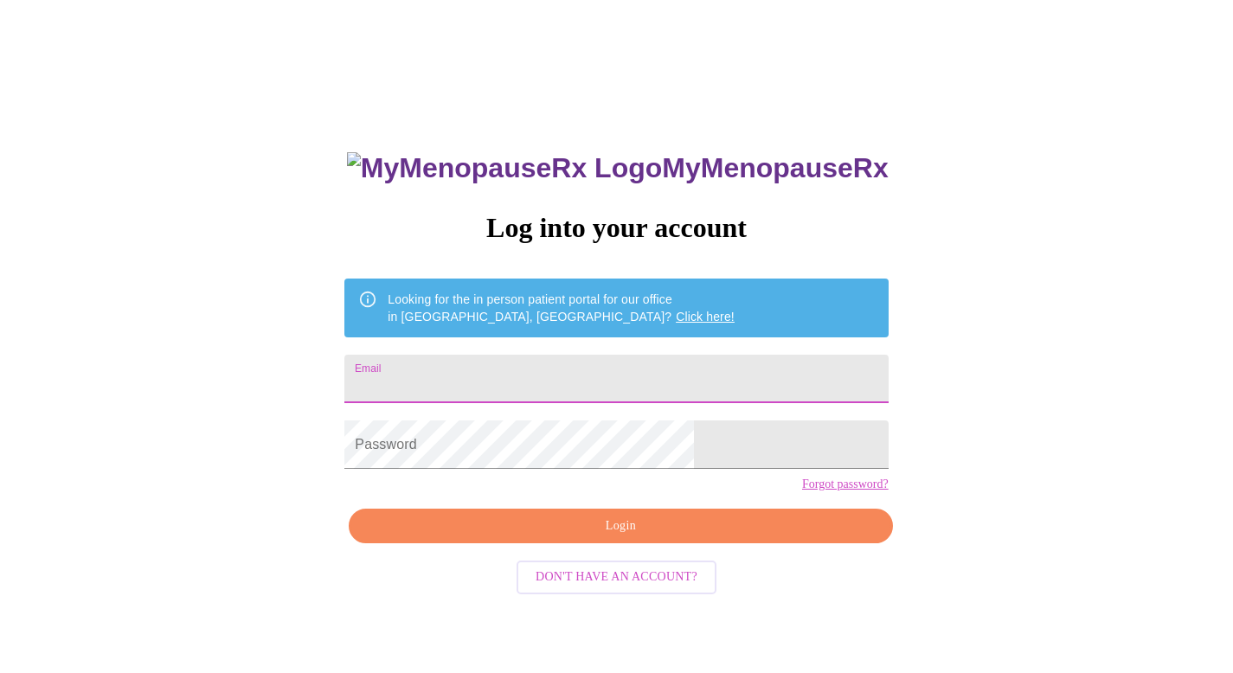 This screenshot has width=1233, height=673. What do you see at coordinates (620, 526) in the screenshot?
I see `span: Login` at bounding box center [620, 526].